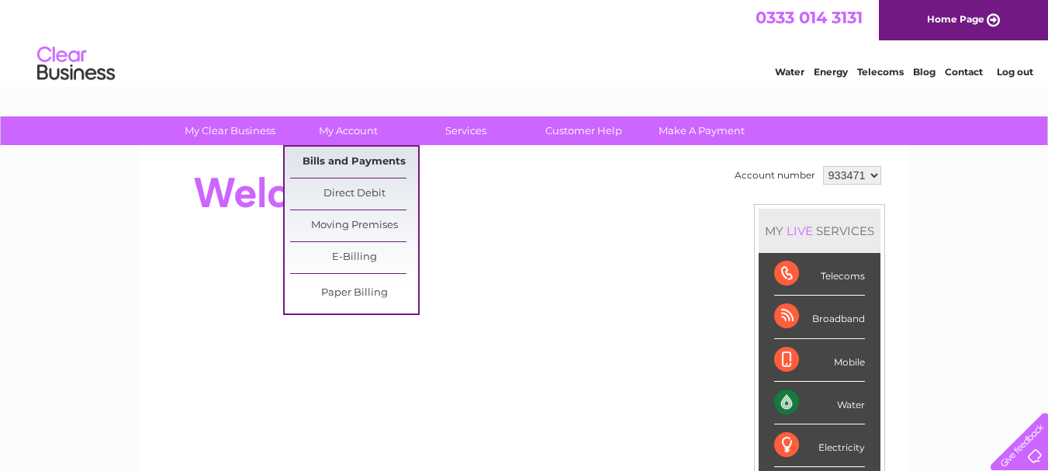 The width and height of the screenshot is (1048, 471). I want to click on a: Blog, so click(924, 71).